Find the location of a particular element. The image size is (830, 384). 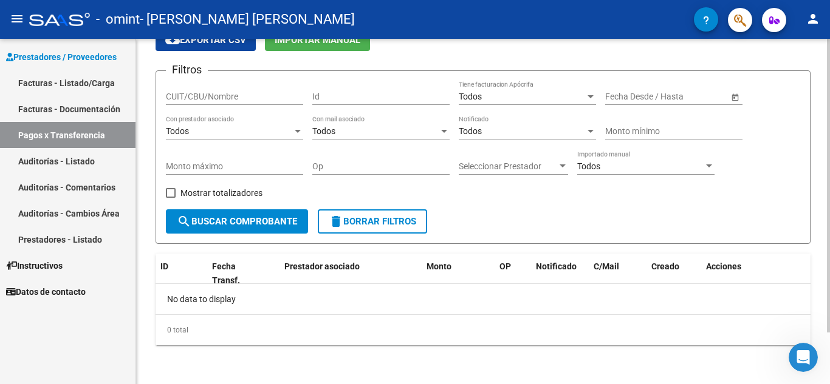

mat-icon: delete is located at coordinates (336, 222).